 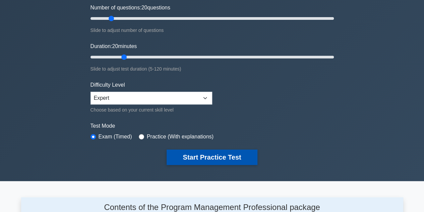 I want to click on label: Test Mode, so click(x=212, y=126).